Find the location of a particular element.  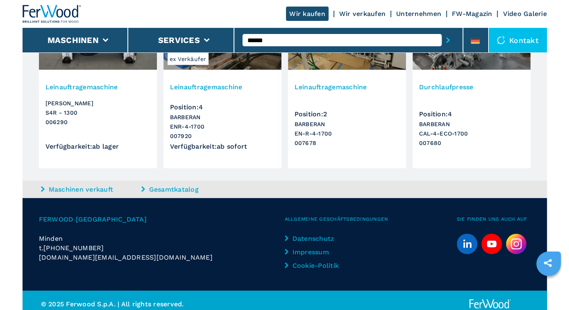

img: Instagram is located at coordinates (516, 244).